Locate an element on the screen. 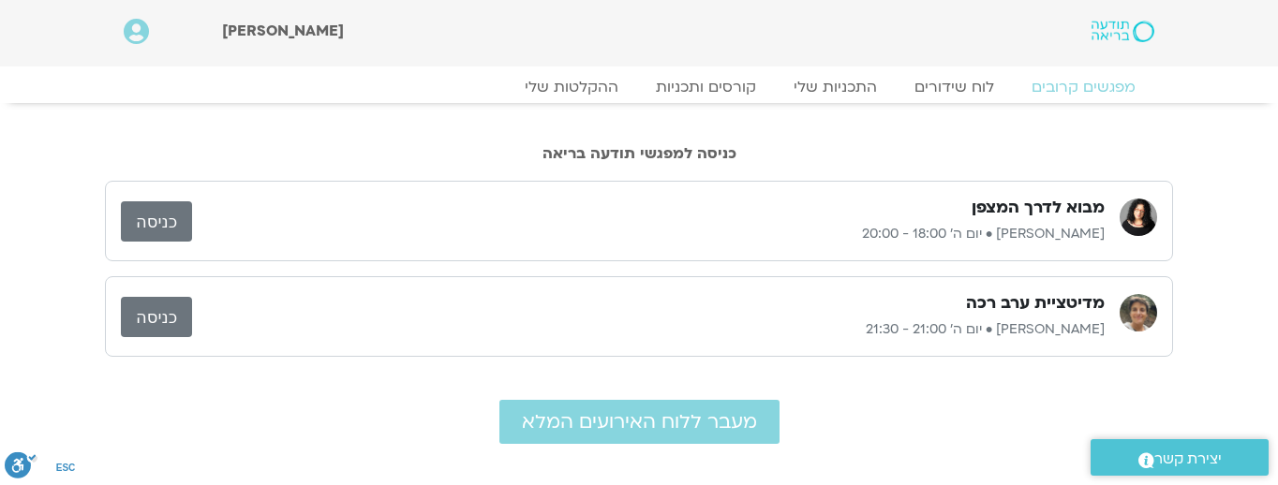 Image resolution: width=1278 pixels, height=485 pixels. a: מעבר ללוח האירועים המלא is located at coordinates (639, 422).